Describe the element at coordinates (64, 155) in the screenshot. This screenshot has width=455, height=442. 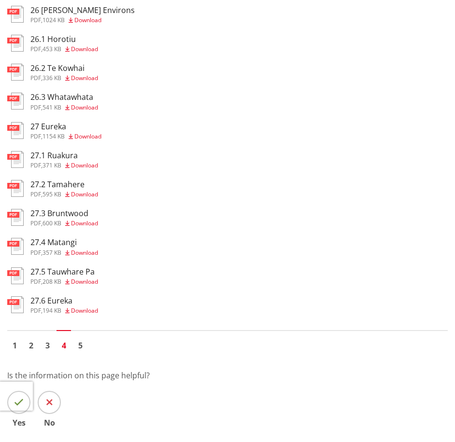
I see `h3: 27.1 Ruakura` at that location.